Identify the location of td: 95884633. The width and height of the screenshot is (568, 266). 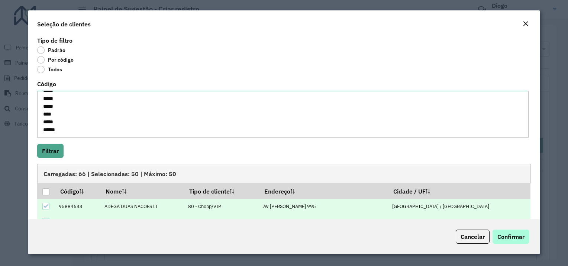
(78, 207).